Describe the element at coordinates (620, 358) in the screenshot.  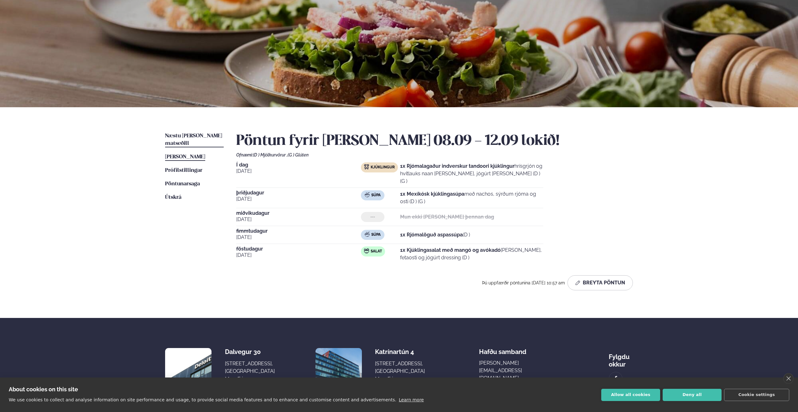
I see `div: Fylgdu okkur` at that location.